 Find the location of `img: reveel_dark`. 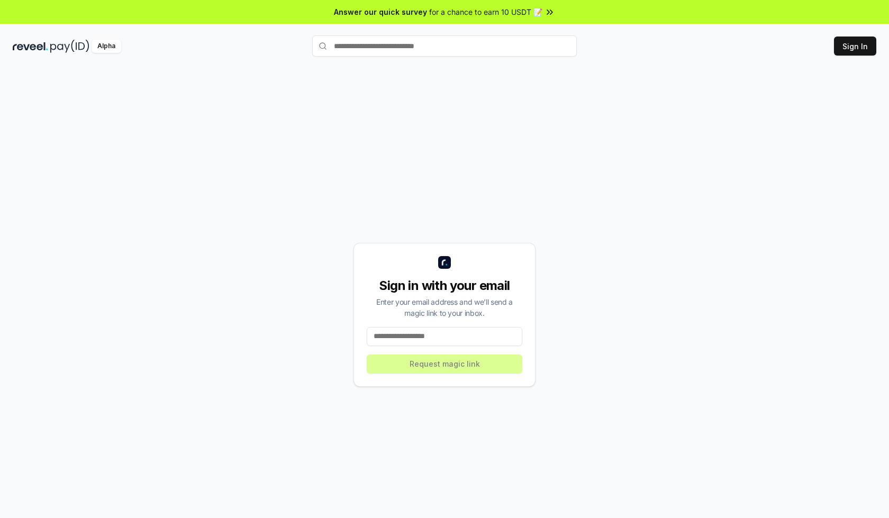

img: reveel_dark is located at coordinates (30, 46).